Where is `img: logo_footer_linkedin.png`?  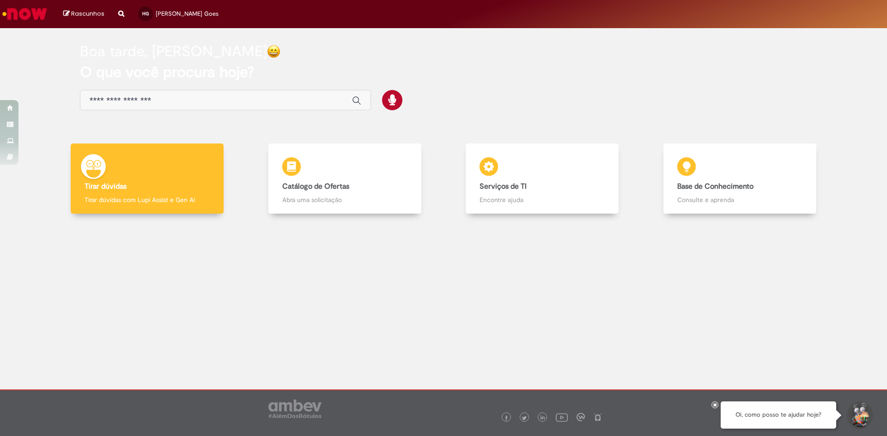
img: logo_footer_linkedin.png is located at coordinates (543, 418).